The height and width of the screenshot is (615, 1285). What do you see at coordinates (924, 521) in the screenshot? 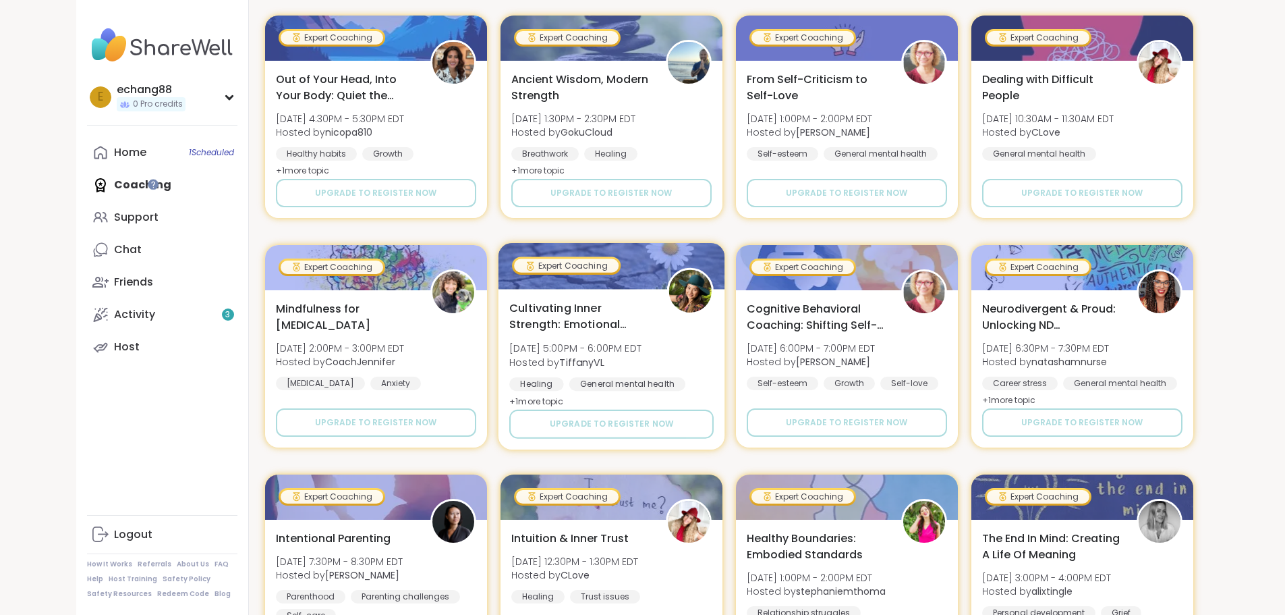
I see `img: stephaniemthoma` at bounding box center [924, 521].